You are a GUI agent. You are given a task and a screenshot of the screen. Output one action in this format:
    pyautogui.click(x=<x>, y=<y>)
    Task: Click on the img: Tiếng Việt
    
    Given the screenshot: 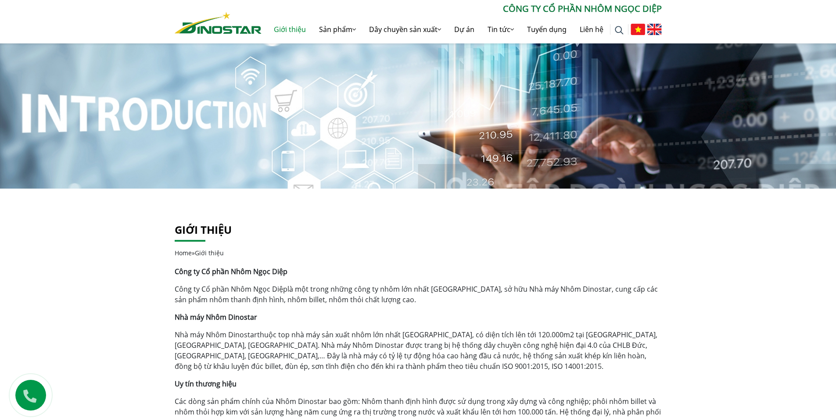 What is the action you would take?
    pyautogui.click(x=638, y=29)
    